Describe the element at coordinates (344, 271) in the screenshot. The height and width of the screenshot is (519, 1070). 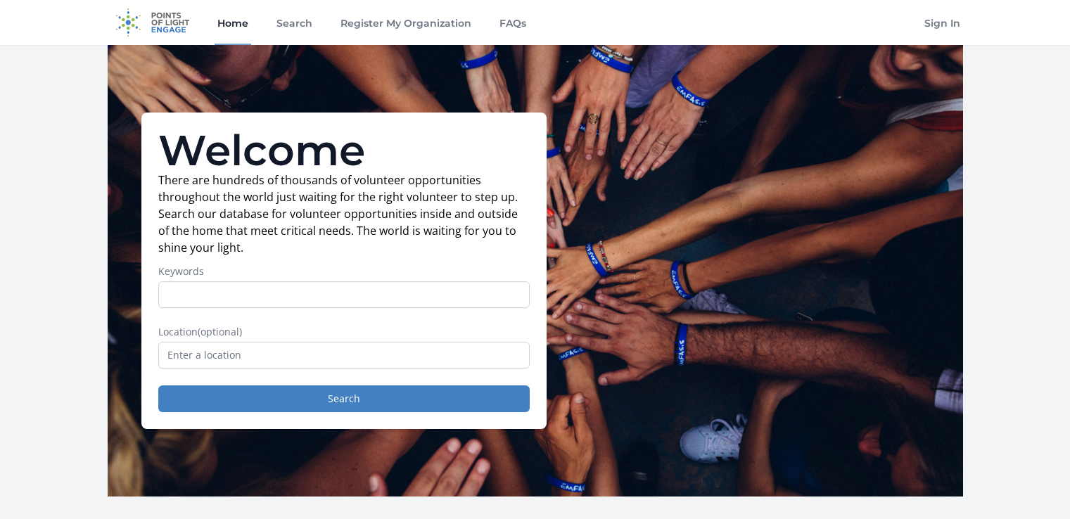
I see `label: Keywords` at that location.